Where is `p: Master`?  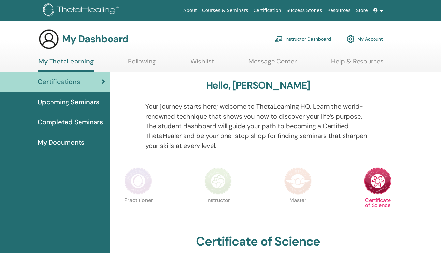
p: Master is located at coordinates (298, 212).